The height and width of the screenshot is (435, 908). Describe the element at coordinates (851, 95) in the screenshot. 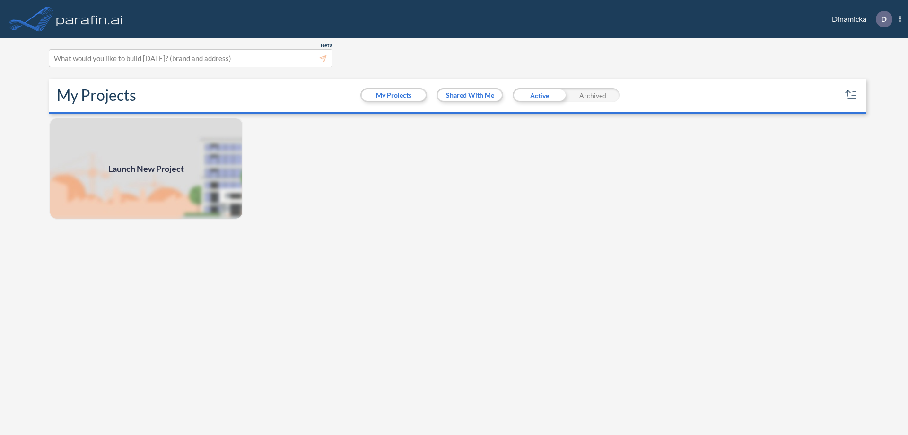

I see `button: sort` at that location.